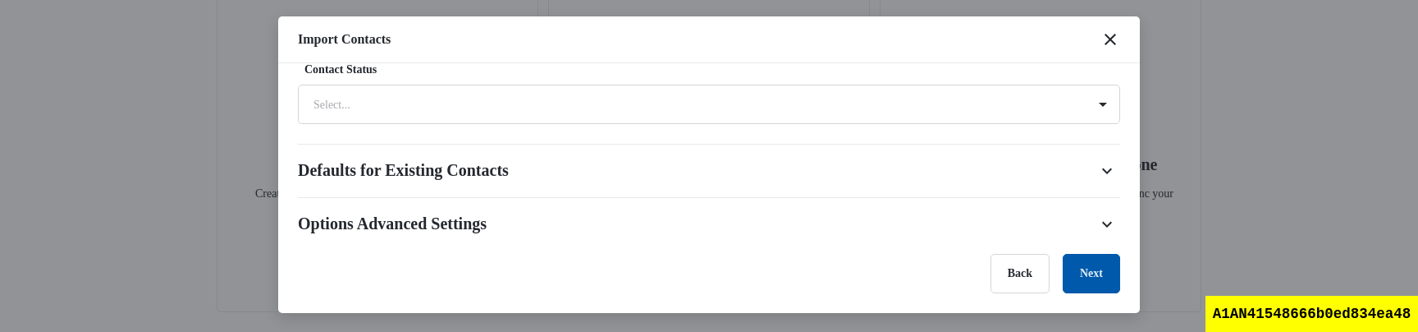 The width and height of the screenshot is (1418, 332). I want to click on h2: Defaults for Existing Contacts, so click(403, 171).